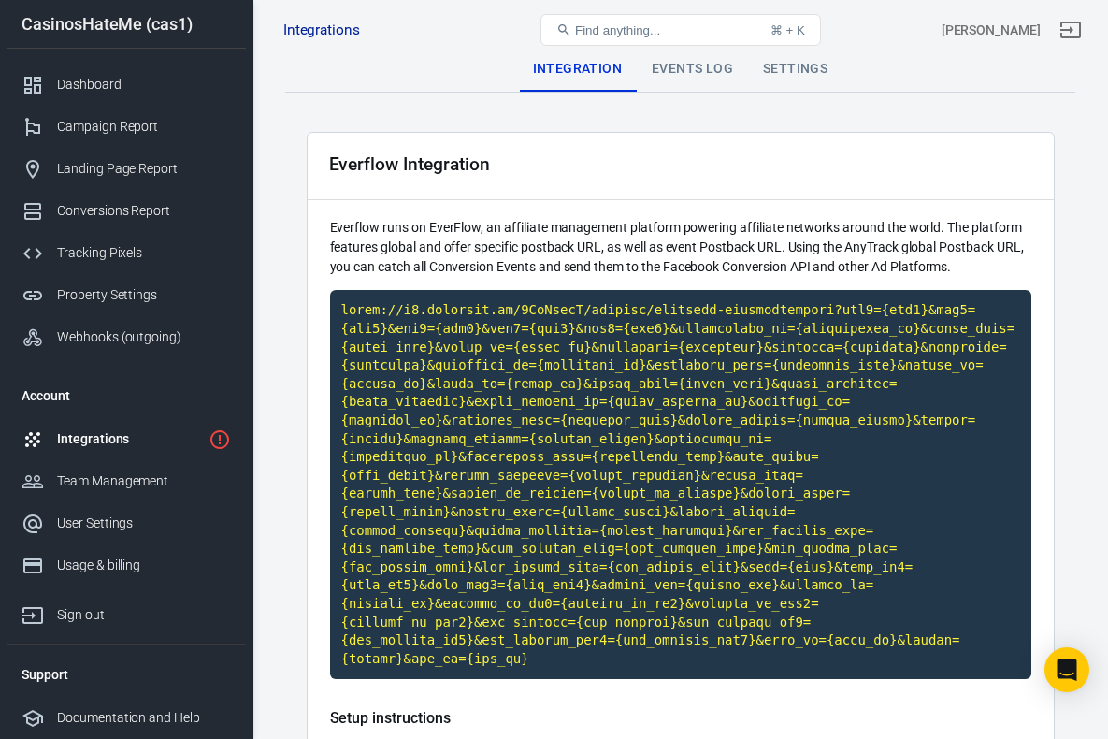  What do you see at coordinates (126, 126) in the screenshot?
I see `a: Campaign Report` at bounding box center [126, 126].